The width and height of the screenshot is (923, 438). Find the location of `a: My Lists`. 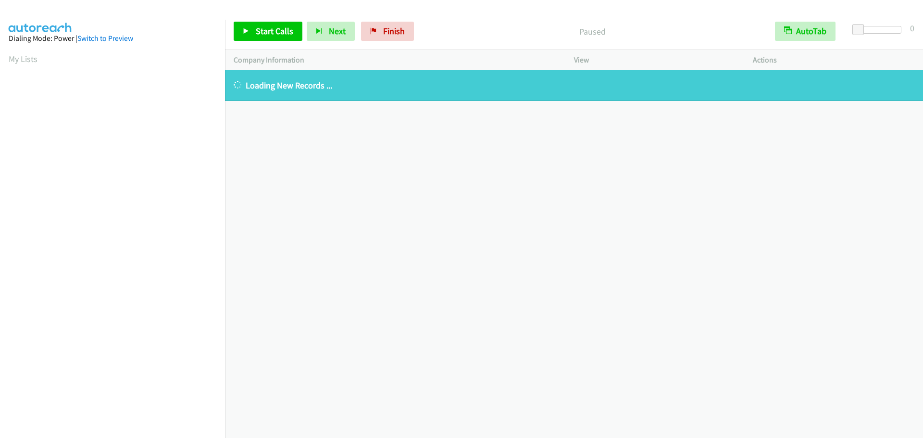

a: My Lists is located at coordinates (23, 59).